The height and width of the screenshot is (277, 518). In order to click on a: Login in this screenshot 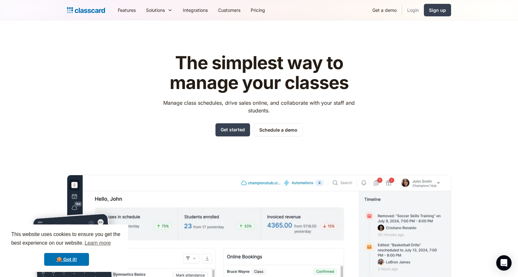, I will do `click(413, 10)`.